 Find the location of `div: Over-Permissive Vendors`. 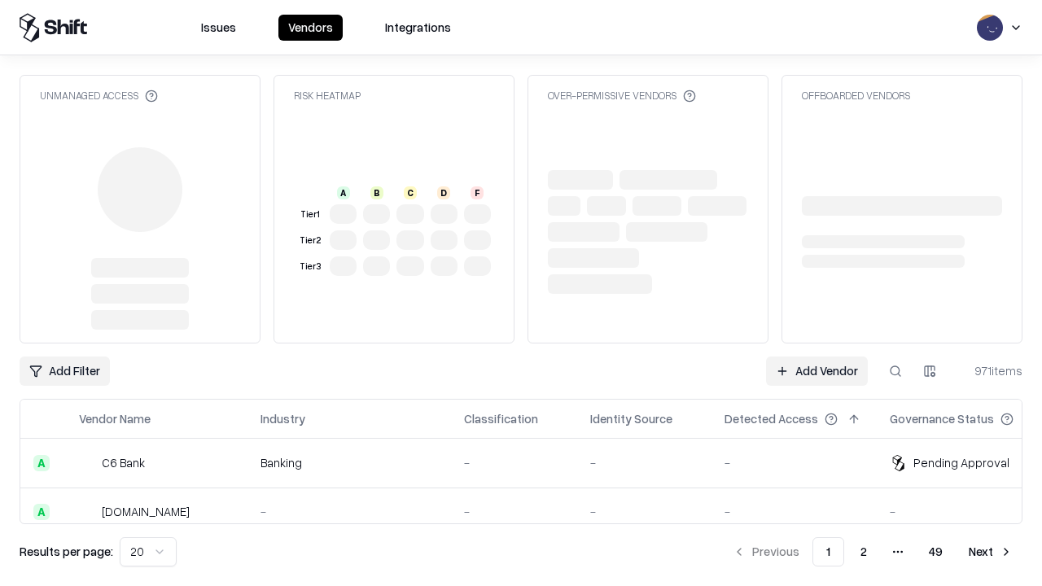

div: Over-Permissive Vendors is located at coordinates (622, 95).